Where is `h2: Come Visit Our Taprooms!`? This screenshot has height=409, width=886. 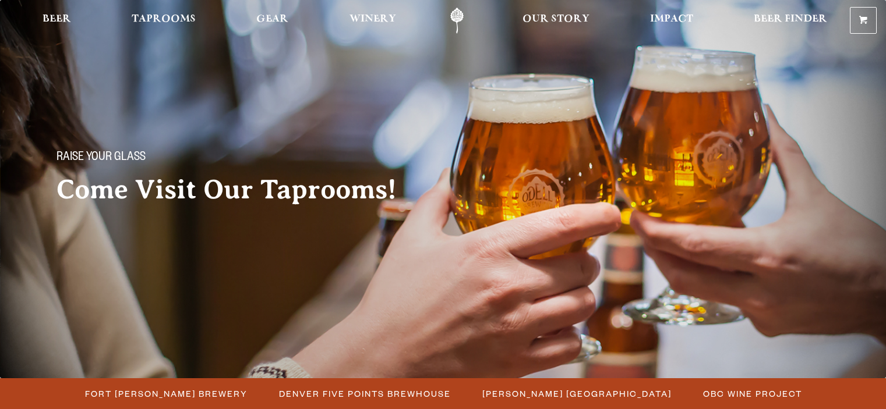
h2: Come Visit Our Taprooms! is located at coordinates (238, 190).